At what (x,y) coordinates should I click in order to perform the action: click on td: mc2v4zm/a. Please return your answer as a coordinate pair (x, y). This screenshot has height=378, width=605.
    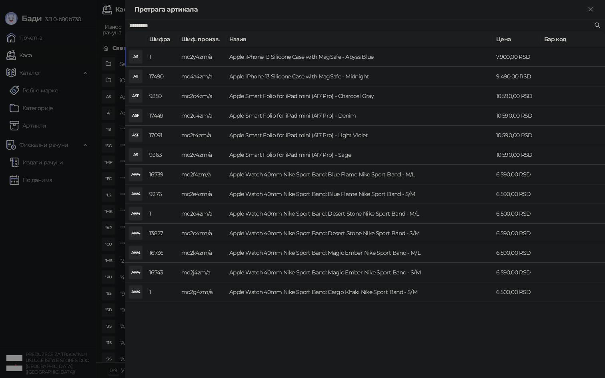
    Looking at the image, I should click on (202, 155).